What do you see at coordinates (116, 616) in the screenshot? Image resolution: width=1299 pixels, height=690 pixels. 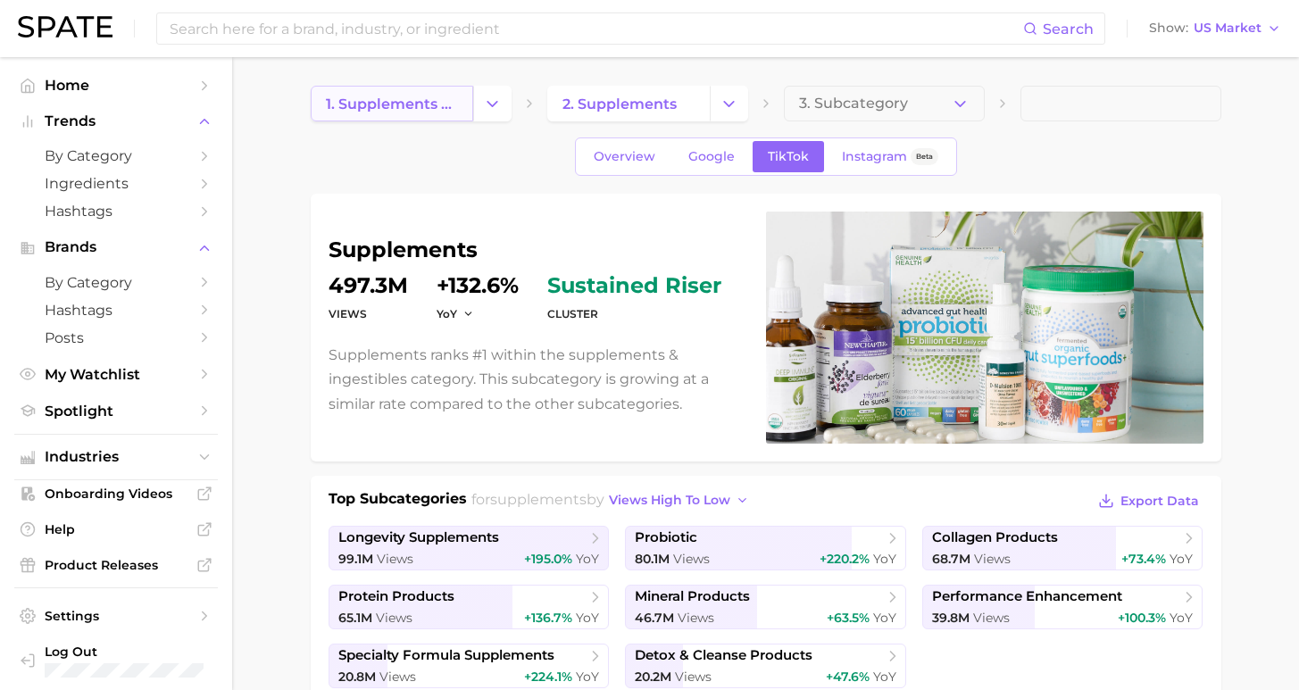 I see `a: Settings` at bounding box center [116, 616].